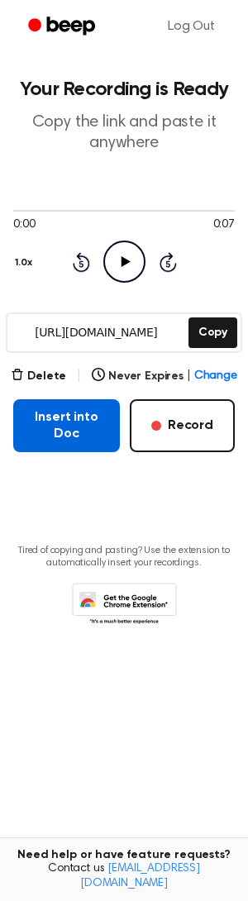  I want to click on p: Copy the link and paste it anywhere, so click(124, 133).